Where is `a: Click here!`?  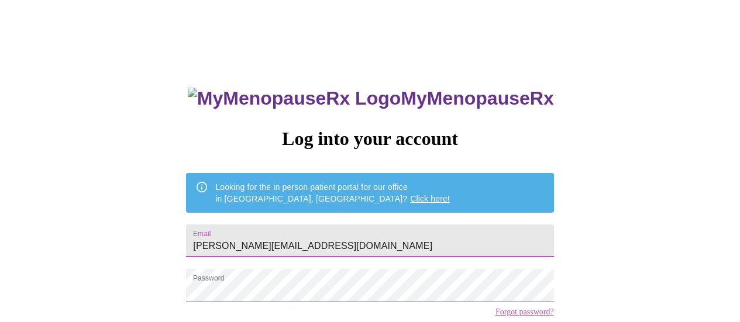 a: Click here! is located at coordinates (430, 199).